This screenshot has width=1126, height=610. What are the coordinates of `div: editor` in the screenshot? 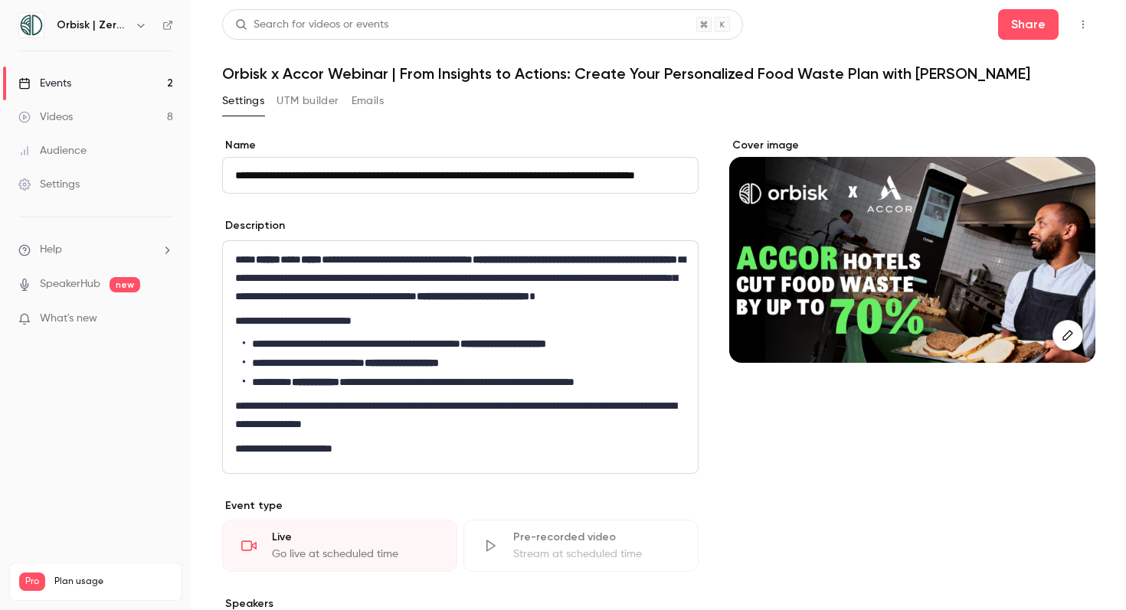 It's located at (460, 357).